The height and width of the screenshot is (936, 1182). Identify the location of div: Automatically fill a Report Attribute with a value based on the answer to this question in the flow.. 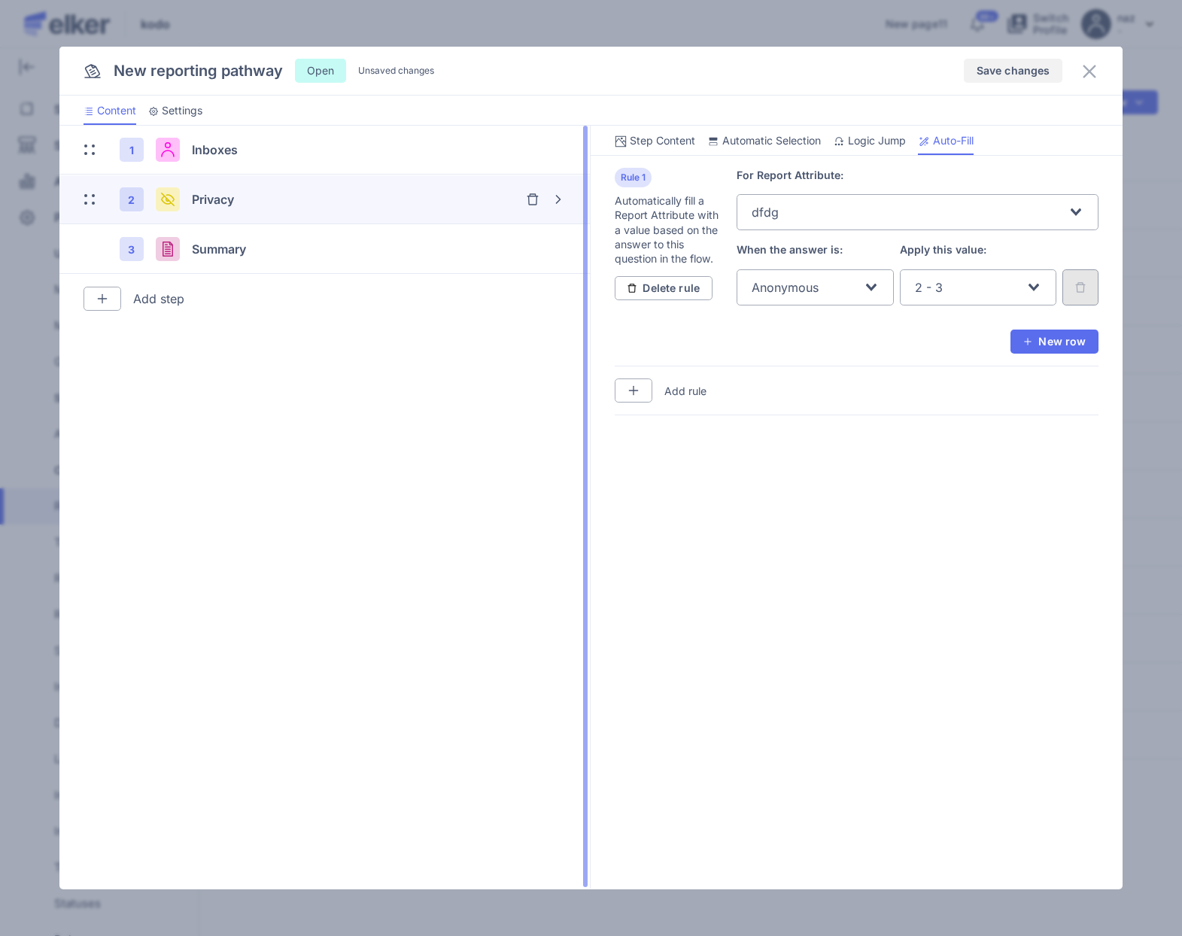
(670, 229).